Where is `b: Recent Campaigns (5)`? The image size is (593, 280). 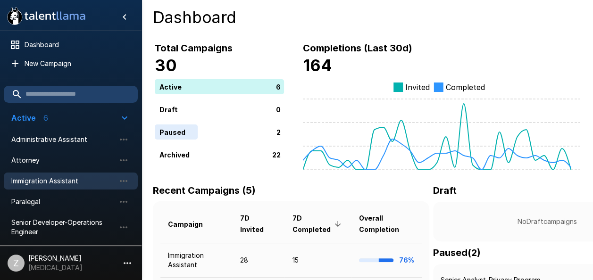
b: Recent Campaigns (5) is located at coordinates (204, 190).